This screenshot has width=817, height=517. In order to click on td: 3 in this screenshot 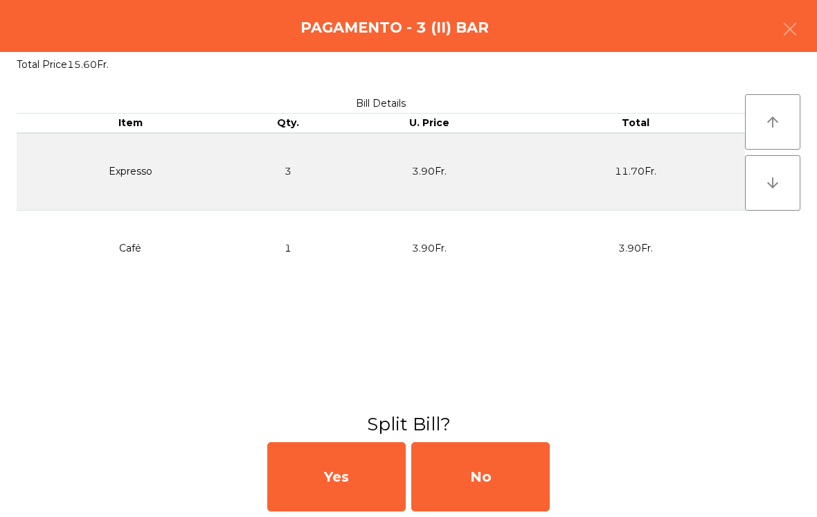, I will do `click(288, 172)`.